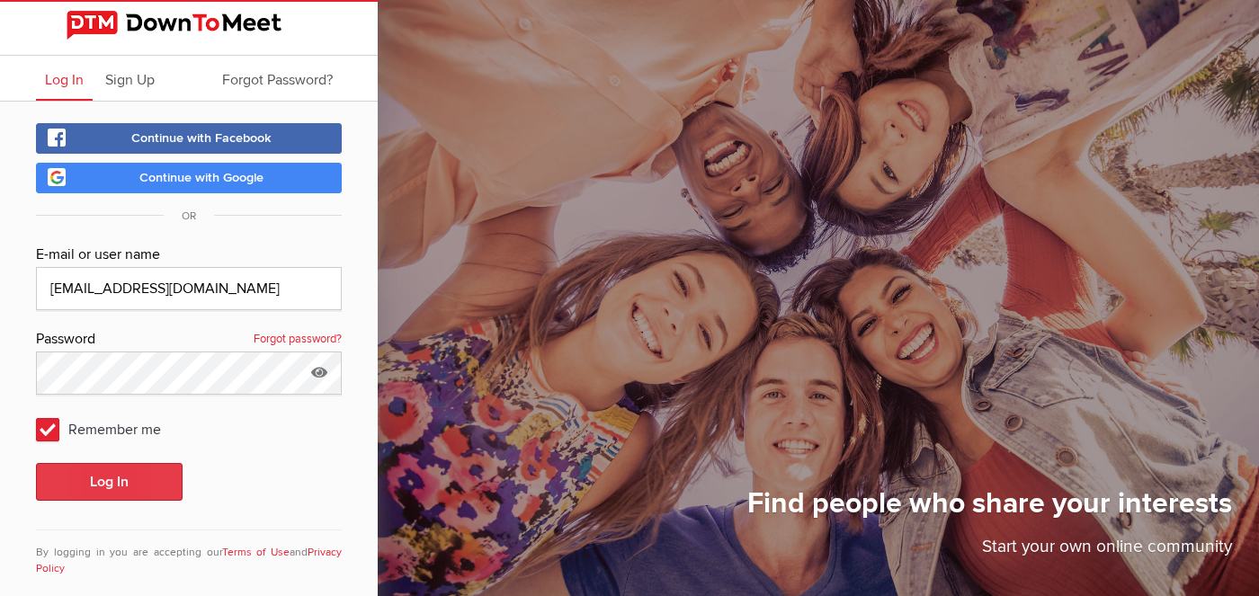 The width and height of the screenshot is (1259, 596). Describe the element at coordinates (189, 255) in the screenshot. I see `div: E-mail or user name` at that location.